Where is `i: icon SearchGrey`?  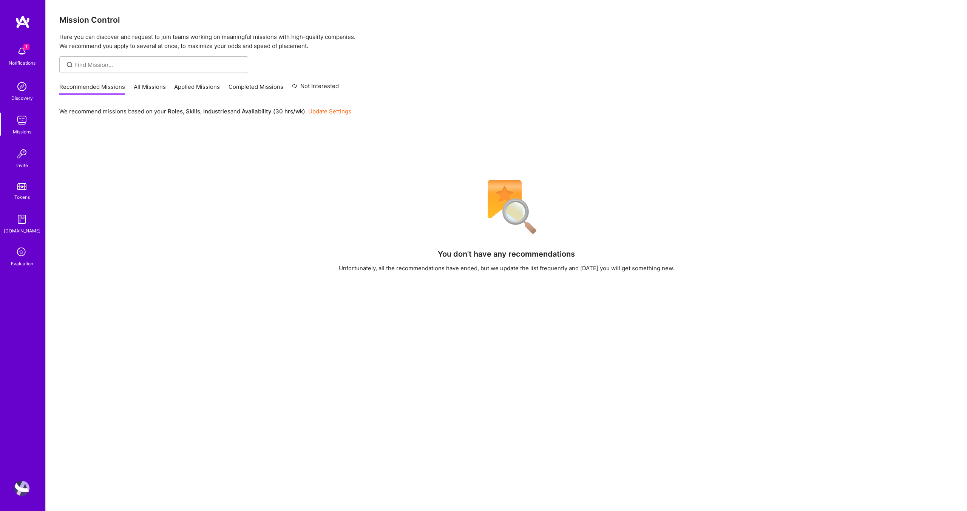
i: icon SearchGrey is located at coordinates (69, 65).